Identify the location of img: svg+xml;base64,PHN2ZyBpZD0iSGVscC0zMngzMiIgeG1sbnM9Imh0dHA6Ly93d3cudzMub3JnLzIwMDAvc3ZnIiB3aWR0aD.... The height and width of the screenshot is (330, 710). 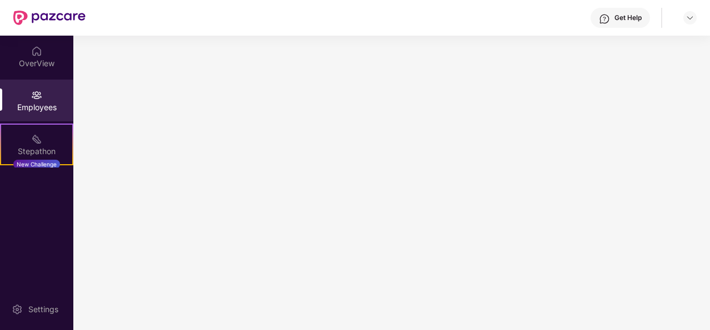
(605, 19).